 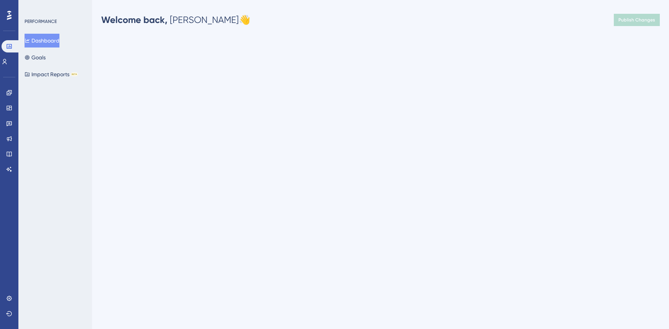 I want to click on button: Publish Changes, so click(x=637, y=20).